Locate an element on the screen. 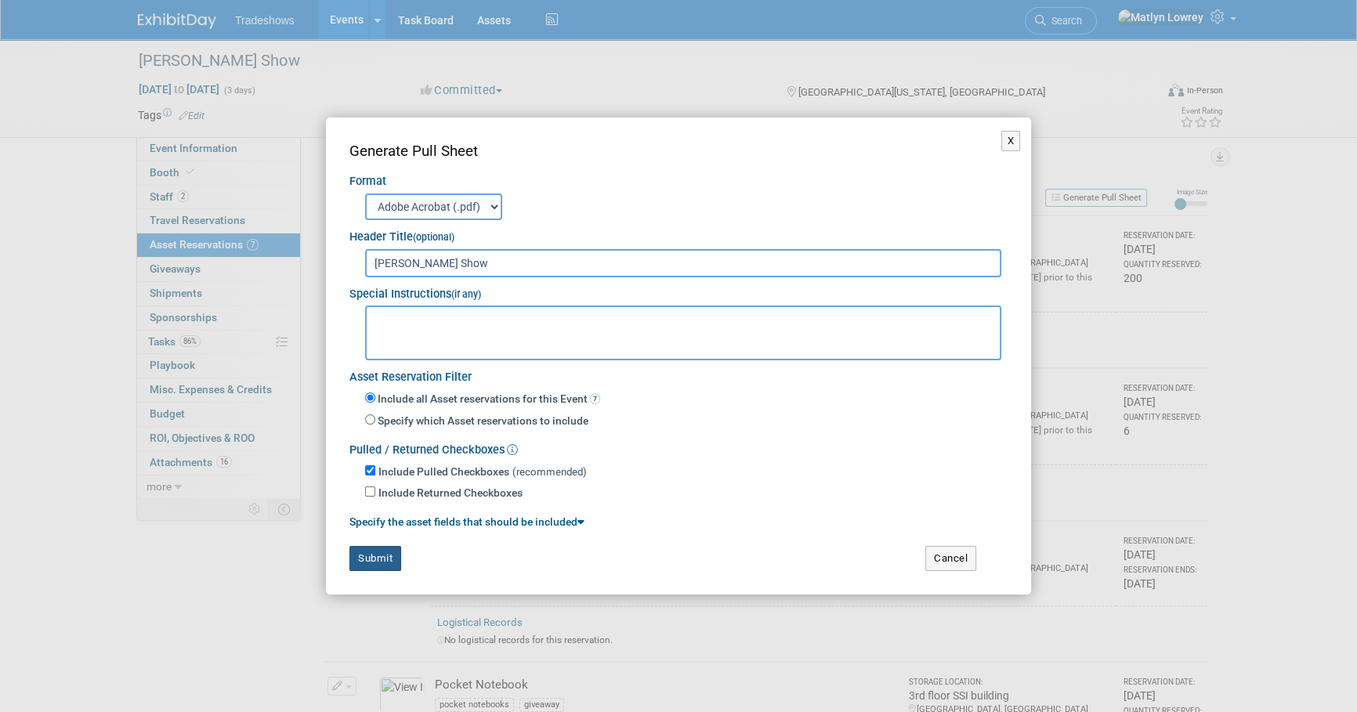 Image resolution: width=1357 pixels, height=712 pixels. span: (recommended) is located at coordinates (549, 472).